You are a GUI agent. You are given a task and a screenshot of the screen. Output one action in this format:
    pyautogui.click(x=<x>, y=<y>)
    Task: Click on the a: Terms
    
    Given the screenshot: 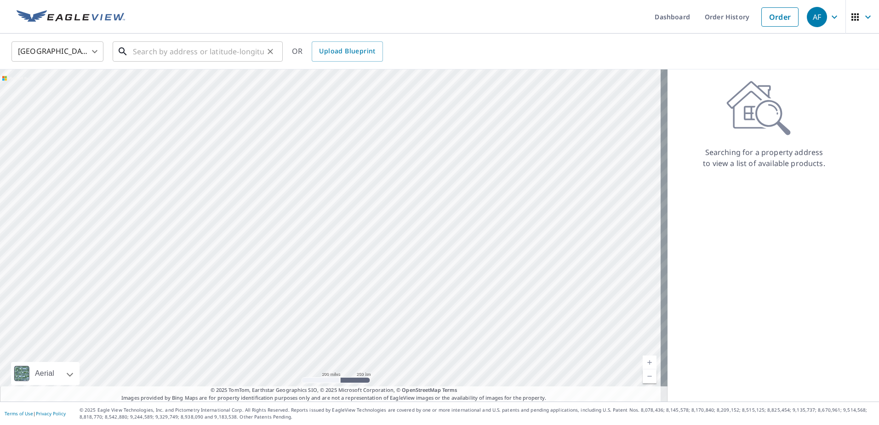 What is the action you would take?
    pyautogui.click(x=450, y=390)
    